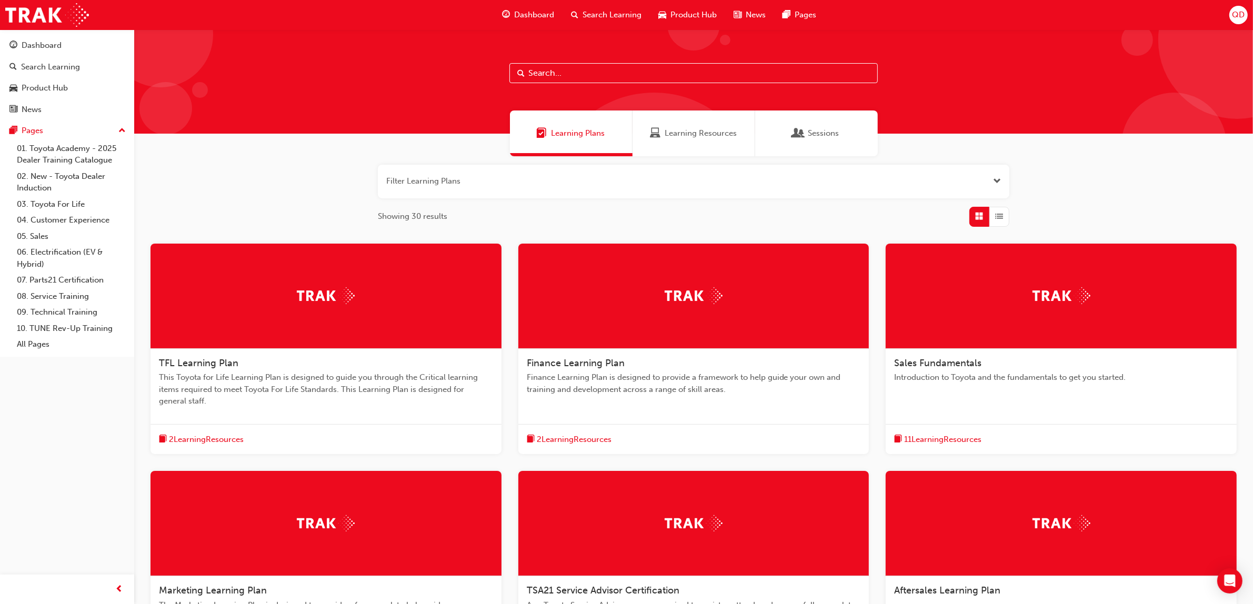 The image size is (1253, 604). Describe the element at coordinates (326, 389) in the screenshot. I see `span: This Toyota for Life Learning Plan is designed to guide you through the Critical learning items r...` at that location.